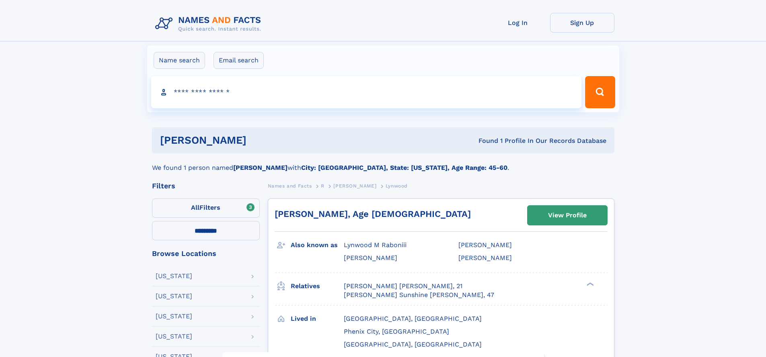  What do you see at coordinates (383, 163) in the screenshot?
I see `div: We found 1 person named with .` at bounding box center [383, 163].